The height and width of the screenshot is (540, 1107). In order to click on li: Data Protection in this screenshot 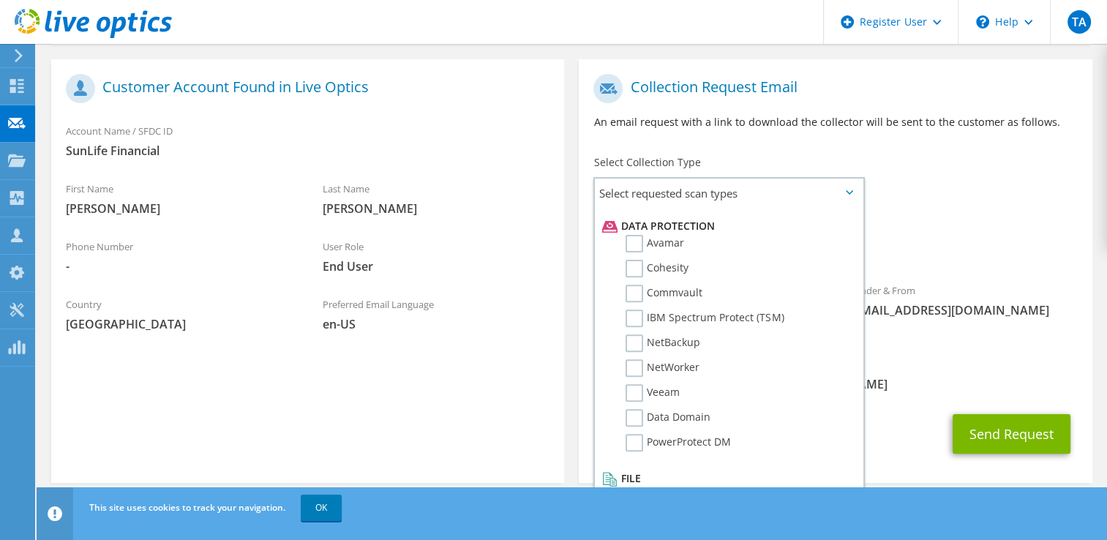, I will do `click(726, 226)`.